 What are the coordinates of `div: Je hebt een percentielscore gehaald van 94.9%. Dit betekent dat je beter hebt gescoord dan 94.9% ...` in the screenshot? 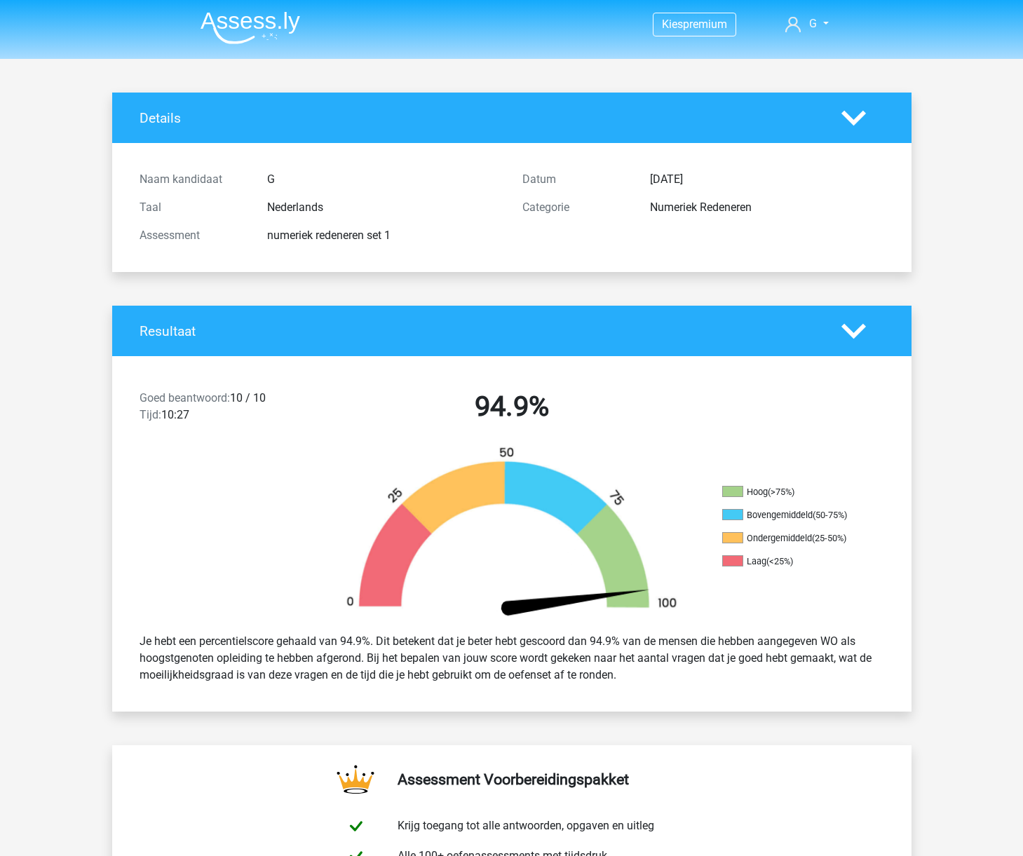 It's located at (512, 658).